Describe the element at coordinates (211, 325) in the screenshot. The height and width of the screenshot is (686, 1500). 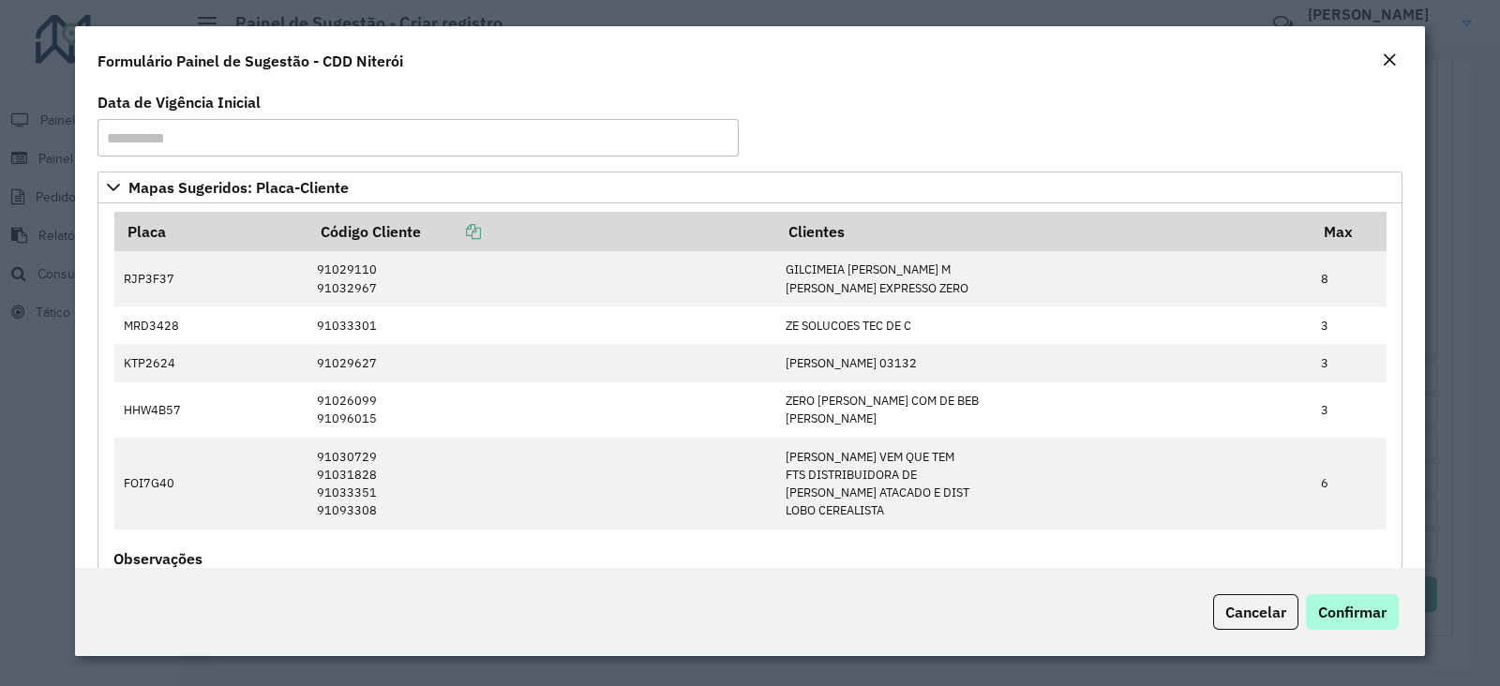
I see `td: MRD3428` at that location.